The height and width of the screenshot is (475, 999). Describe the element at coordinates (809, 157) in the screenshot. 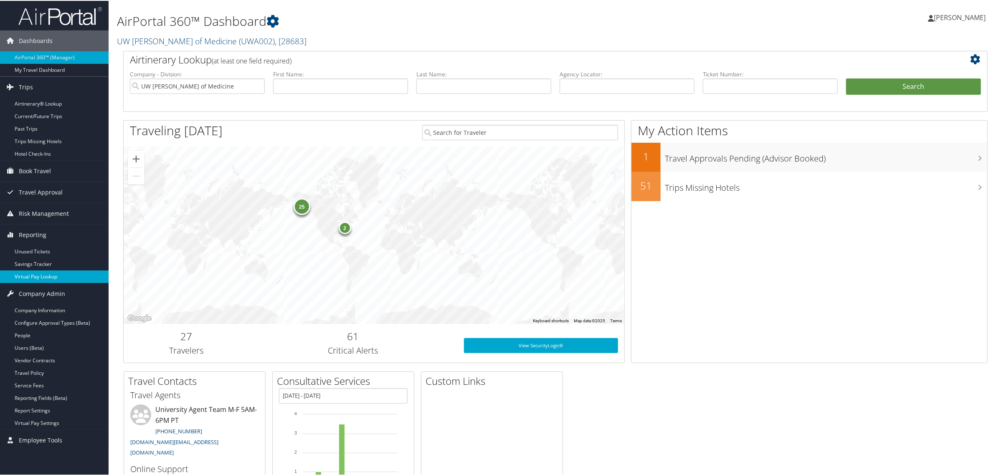

I see `a: 1Travel Approvals Pending (Advisor Booked)` at that location.